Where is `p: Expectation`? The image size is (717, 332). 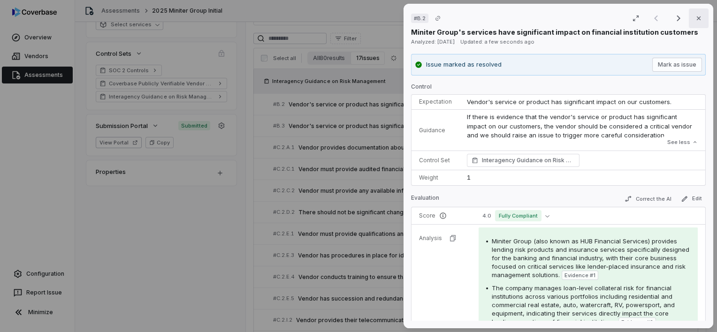 p: Expectation is located at coordinates (435, 102).